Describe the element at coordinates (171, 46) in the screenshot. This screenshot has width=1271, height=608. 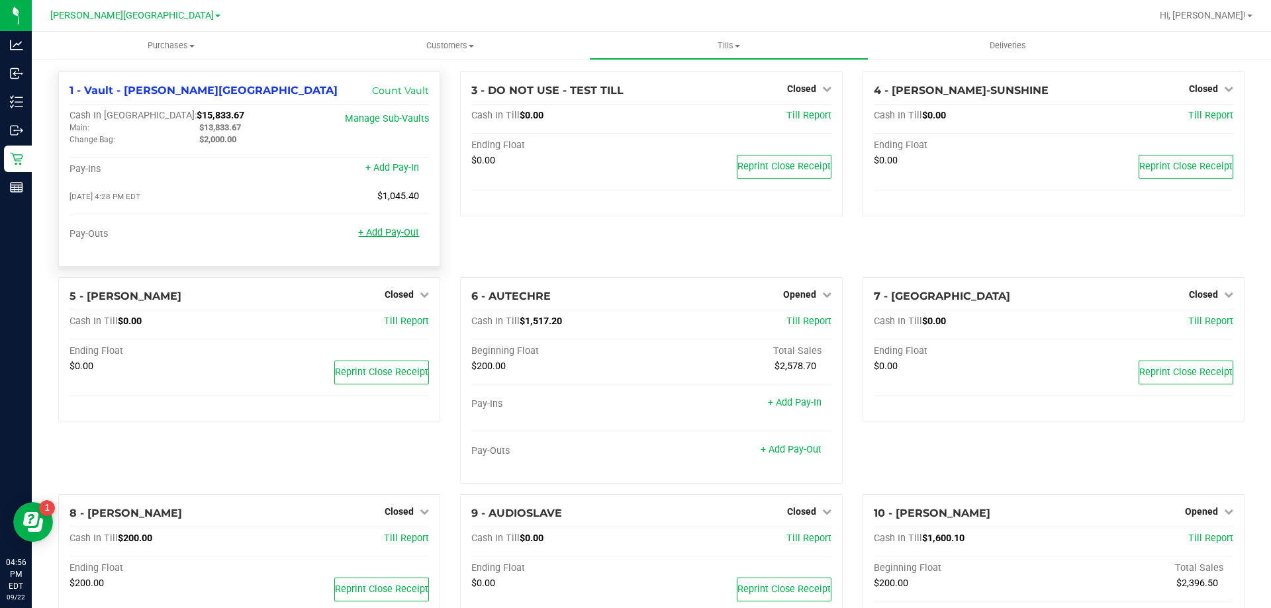
I see `span: Purchases` at that location.